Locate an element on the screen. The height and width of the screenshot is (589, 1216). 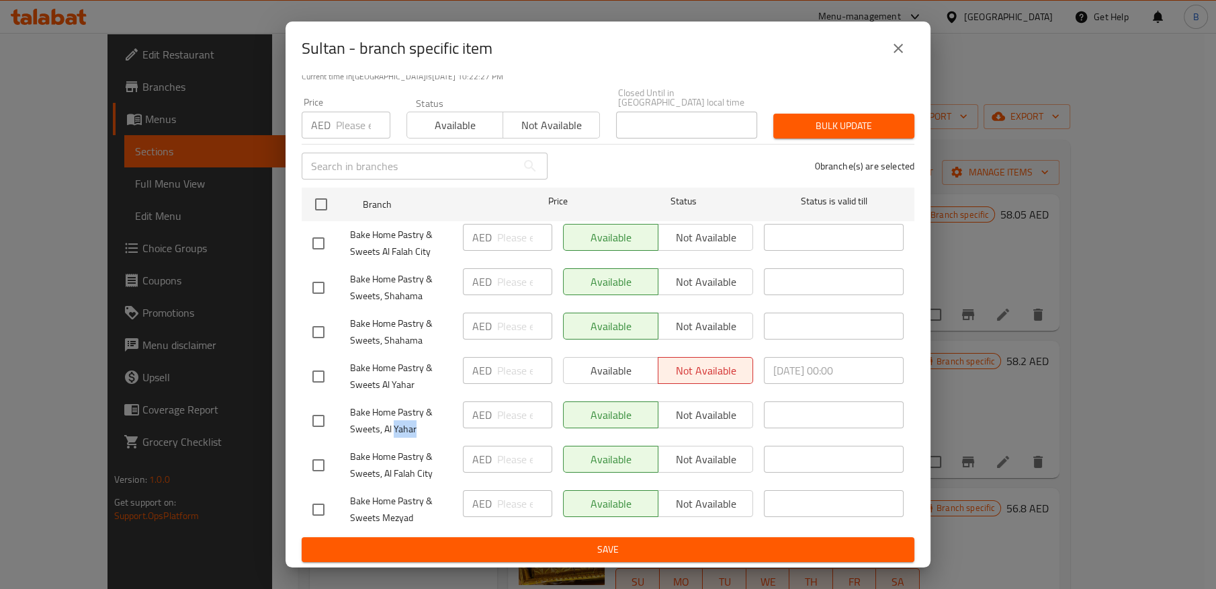
input: Search in branches is located at coordinates (409, 166).